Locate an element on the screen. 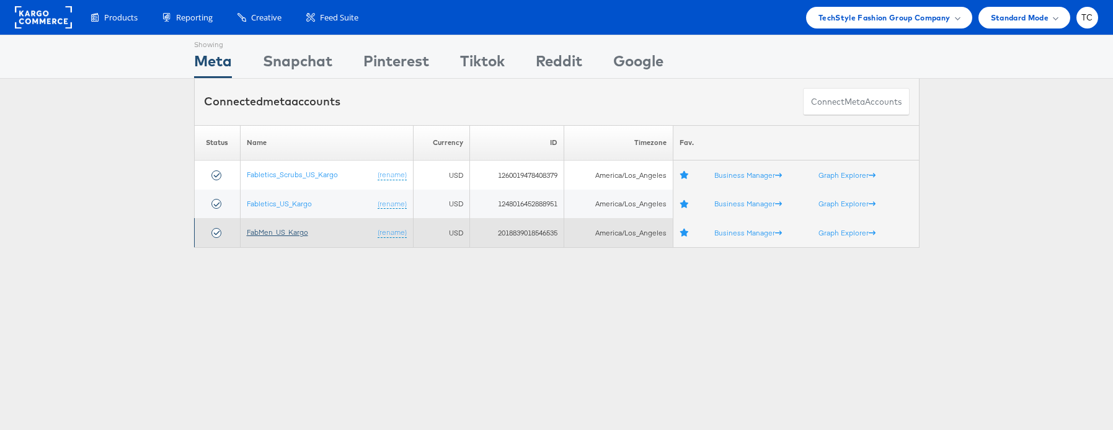 The width and height of the screenshot is (1113, 430). button: ConnectmetaAccounts is located at coordinates (857, 102).